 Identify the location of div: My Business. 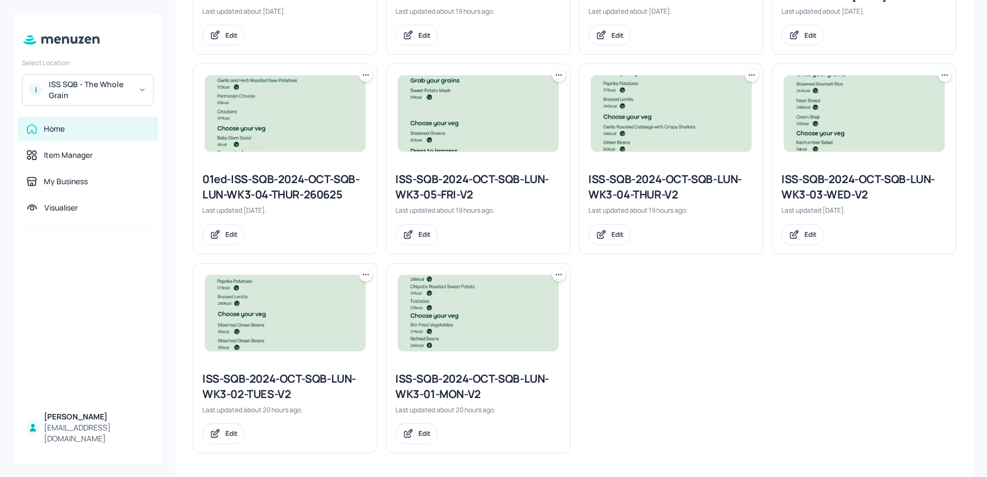
(66, 182).